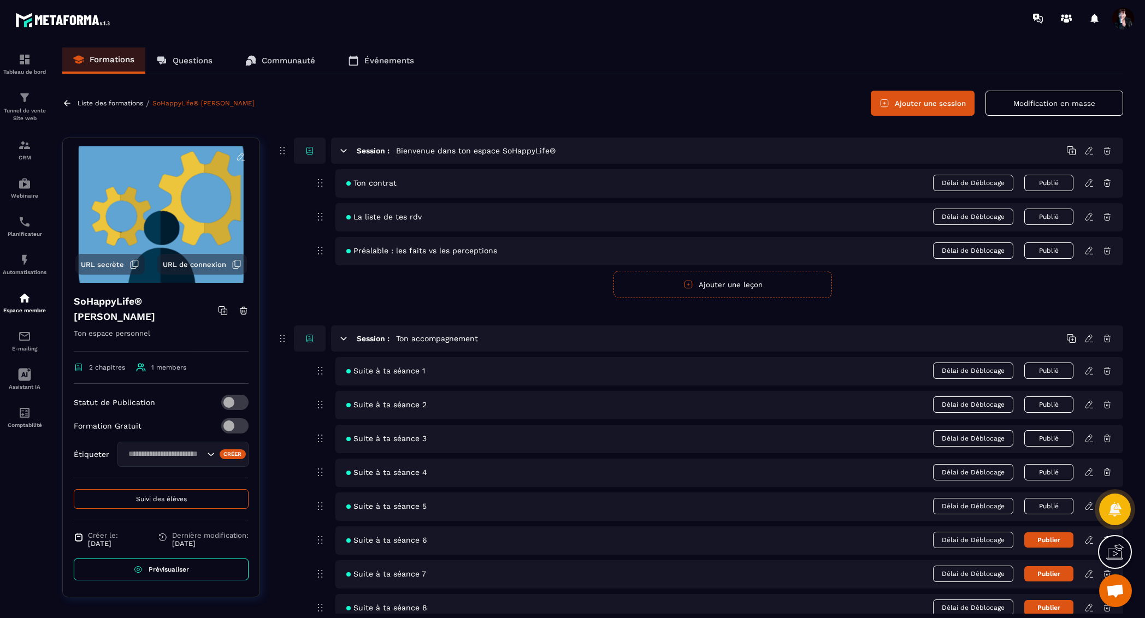 The width and height of the screenshot is (1145, 618). What do you see at coordinates (387, 472) in the screenshot?
I see `span: Suite à ta séance 4` at bounding box center [387, 472].